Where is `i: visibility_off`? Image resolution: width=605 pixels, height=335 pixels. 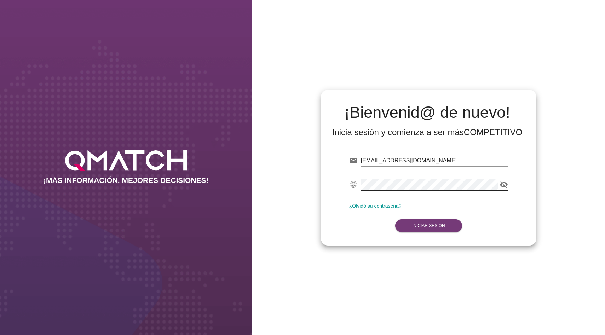
i: visibility_off is located at coordinates (503, 185).